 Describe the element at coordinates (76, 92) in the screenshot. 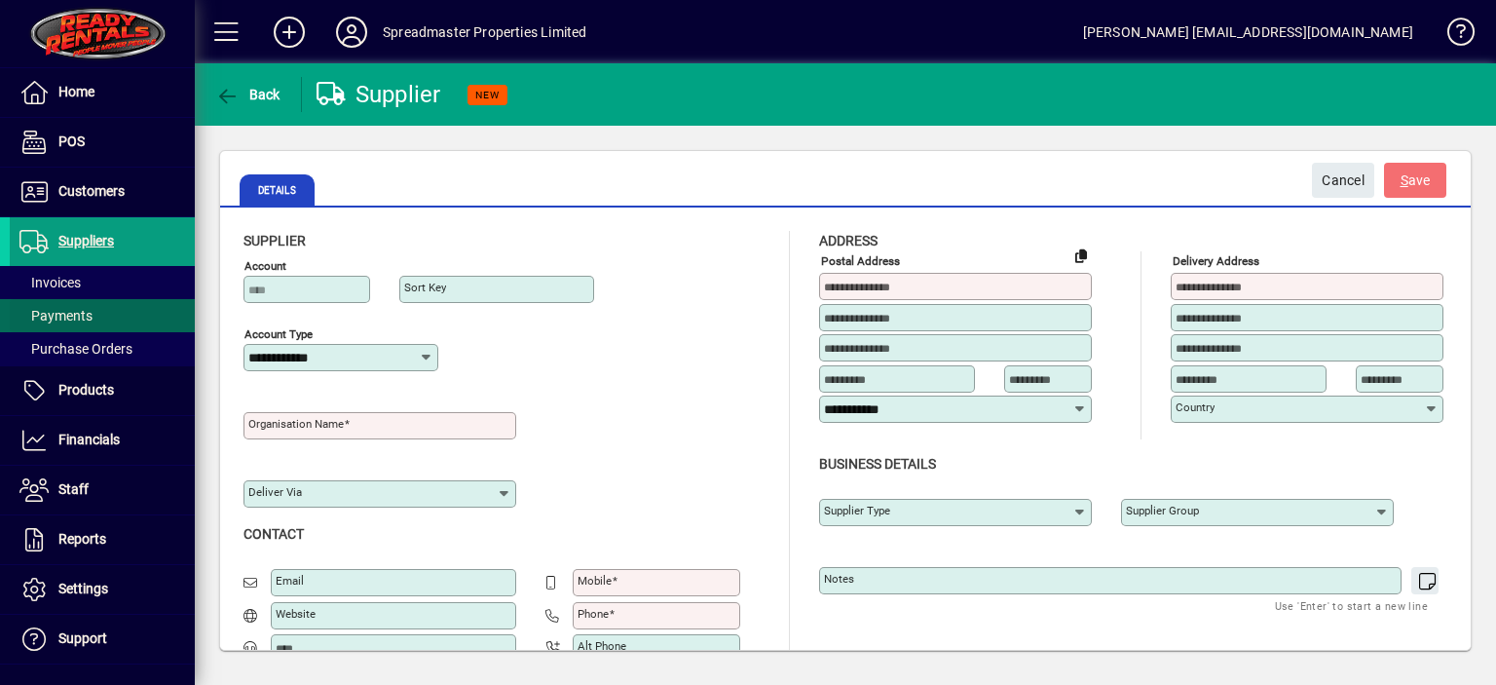

I see `span: Home` at that location.